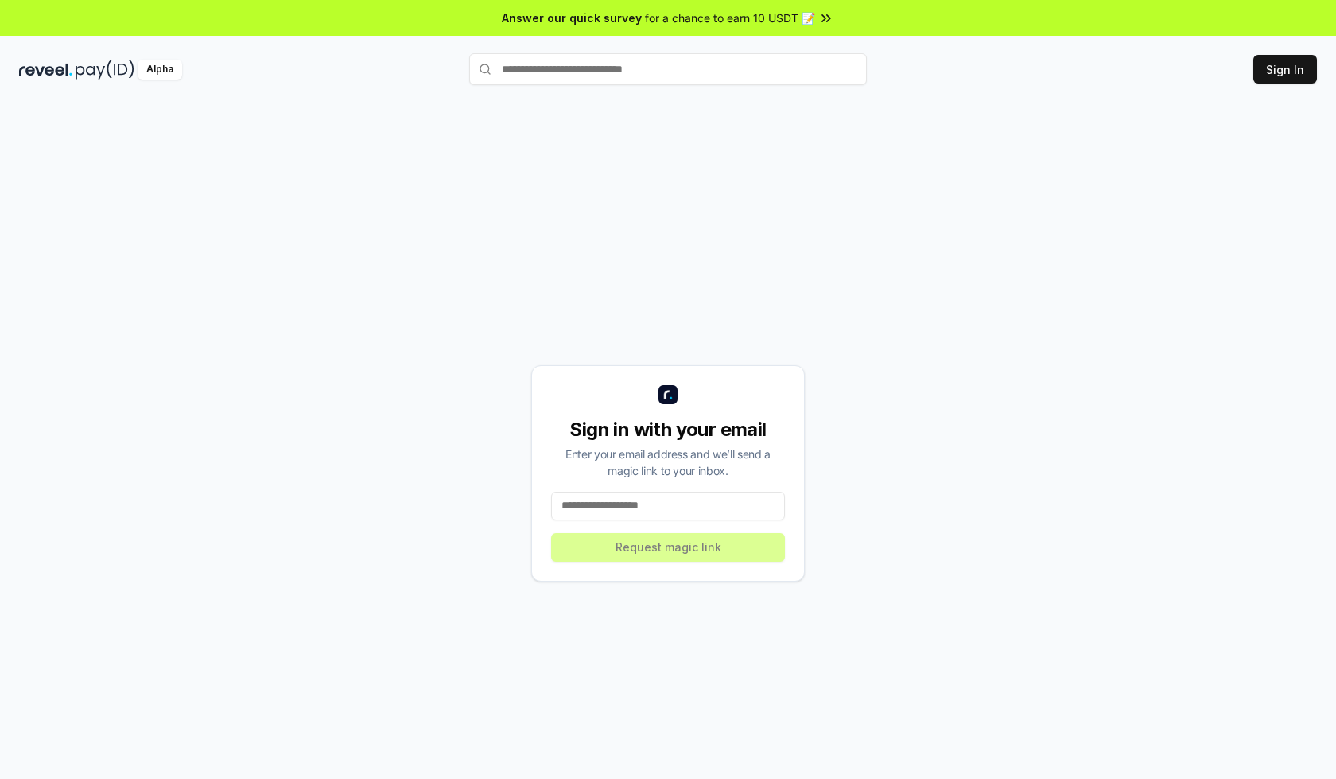 Image resolution: width=1336 pixels, height=779 pixels. I want to click on img: reveel_dark, so click(45, 69).